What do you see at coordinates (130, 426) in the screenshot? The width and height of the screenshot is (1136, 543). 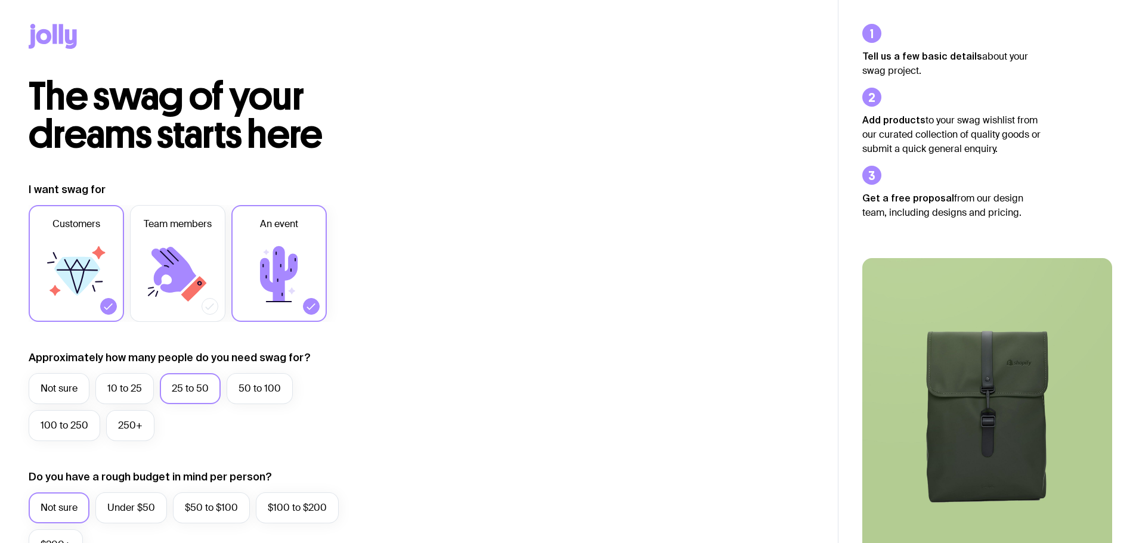 I see `label: 250+` at bounding box center [130, 426].